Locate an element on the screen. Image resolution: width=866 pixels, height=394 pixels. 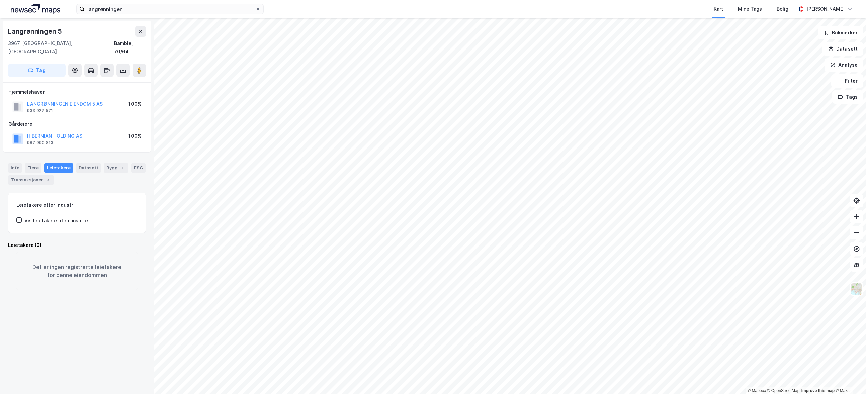
div: Chat Widget is located at coordinates (849, 378).